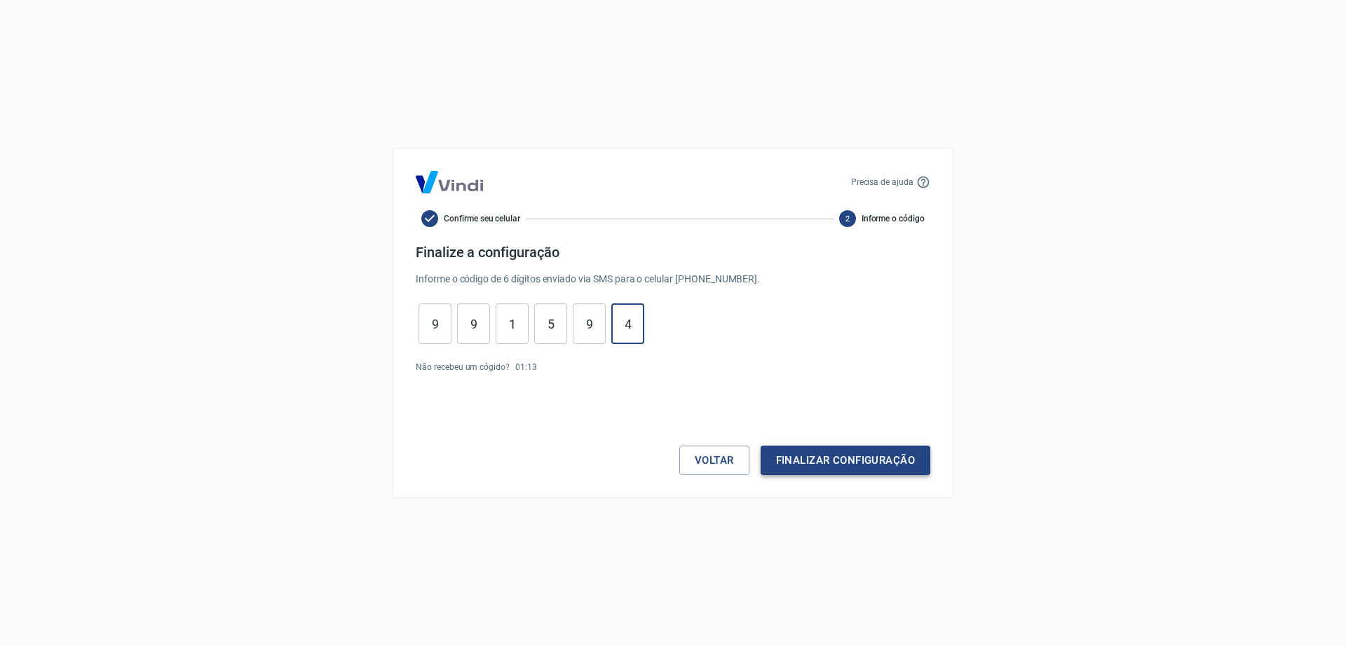 The image size is (1346, 646). I want to click on p: 01 : 13, so click(526, 367).